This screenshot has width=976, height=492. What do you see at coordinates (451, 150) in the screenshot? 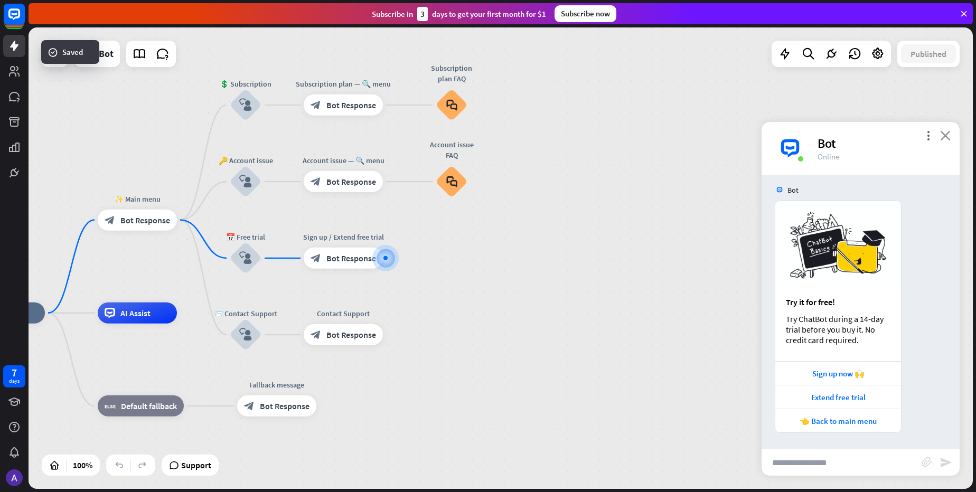
I see `div: Account issue FAQ` at bounding box center [451, 150].